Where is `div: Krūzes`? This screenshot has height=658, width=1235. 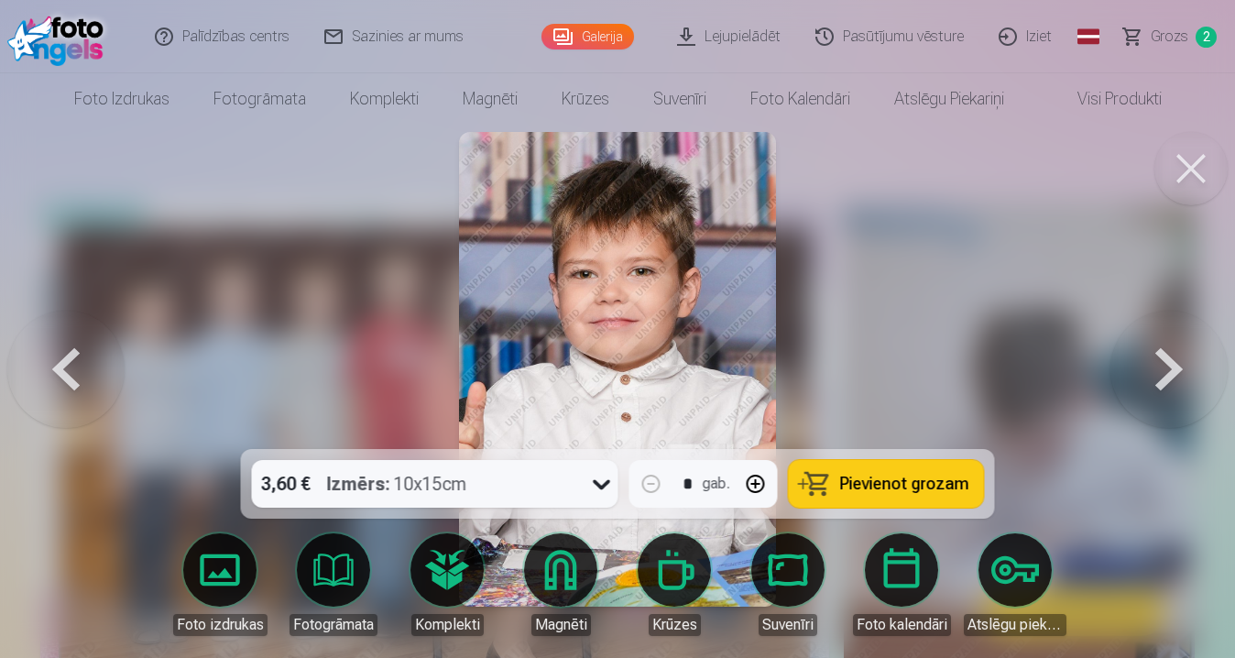 div: Krūzes is located at coordinates (674, 625).